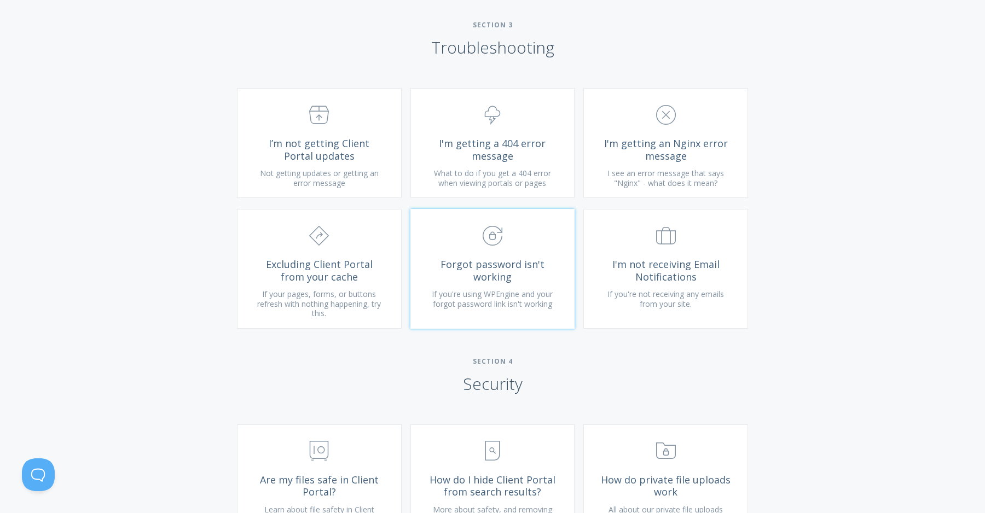 The height and width of the screenshot is (513, 985). What do you see at coordinates (492, 486) in the screenshot?
I see `span: How do I hide Client Portal from search results?` at bounding box center [492, 486].